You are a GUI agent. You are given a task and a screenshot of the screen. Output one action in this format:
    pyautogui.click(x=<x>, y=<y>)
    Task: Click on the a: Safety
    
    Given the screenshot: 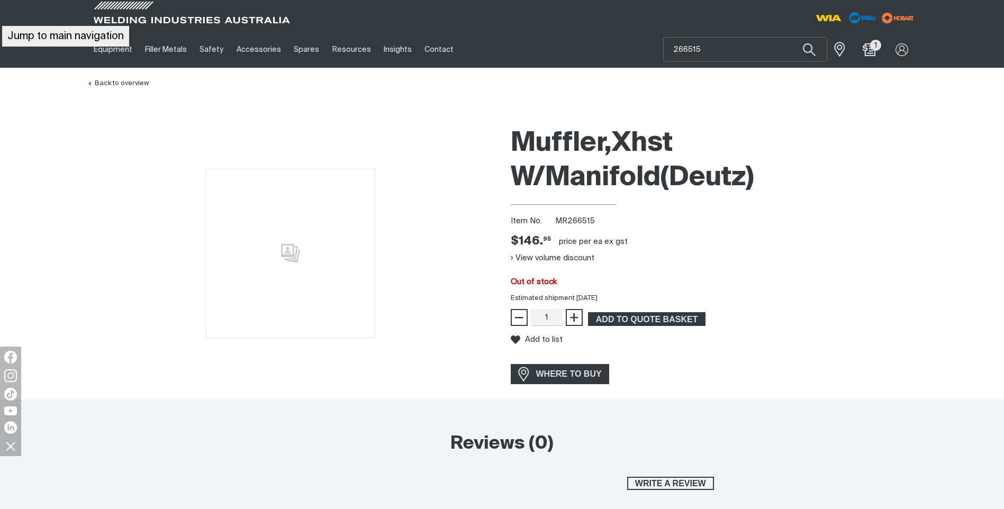 What is the action you would take?
    pyautogui.click(x=211, y=49)
    